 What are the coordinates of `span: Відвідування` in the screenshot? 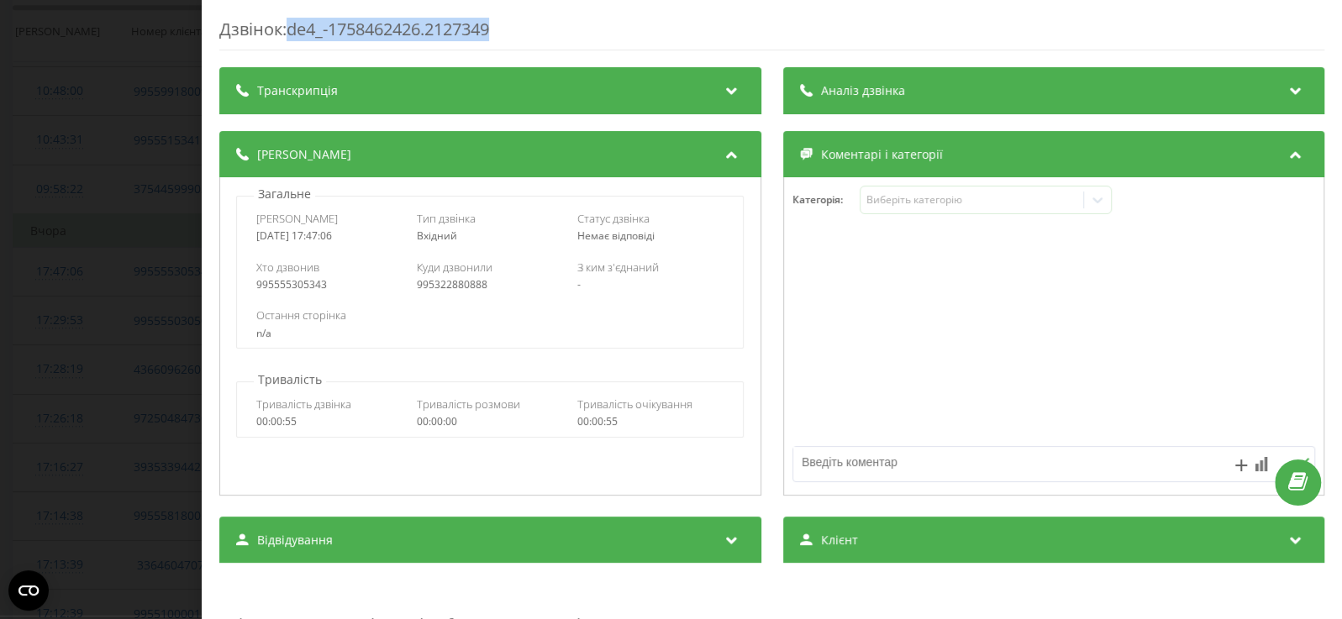 It's located at (295, 540).